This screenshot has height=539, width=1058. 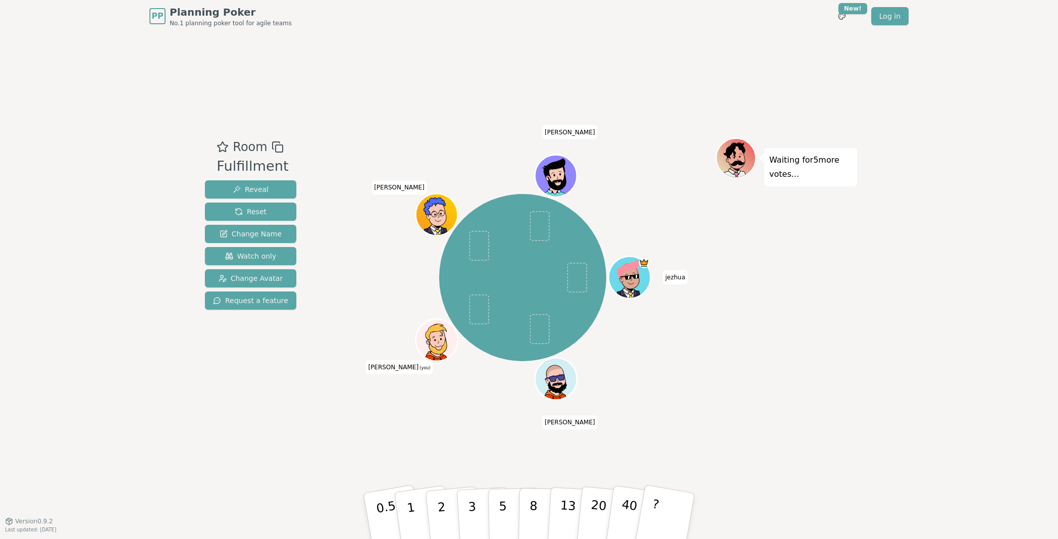 I want to click on button: Watch only, so click(x=250, y=256).